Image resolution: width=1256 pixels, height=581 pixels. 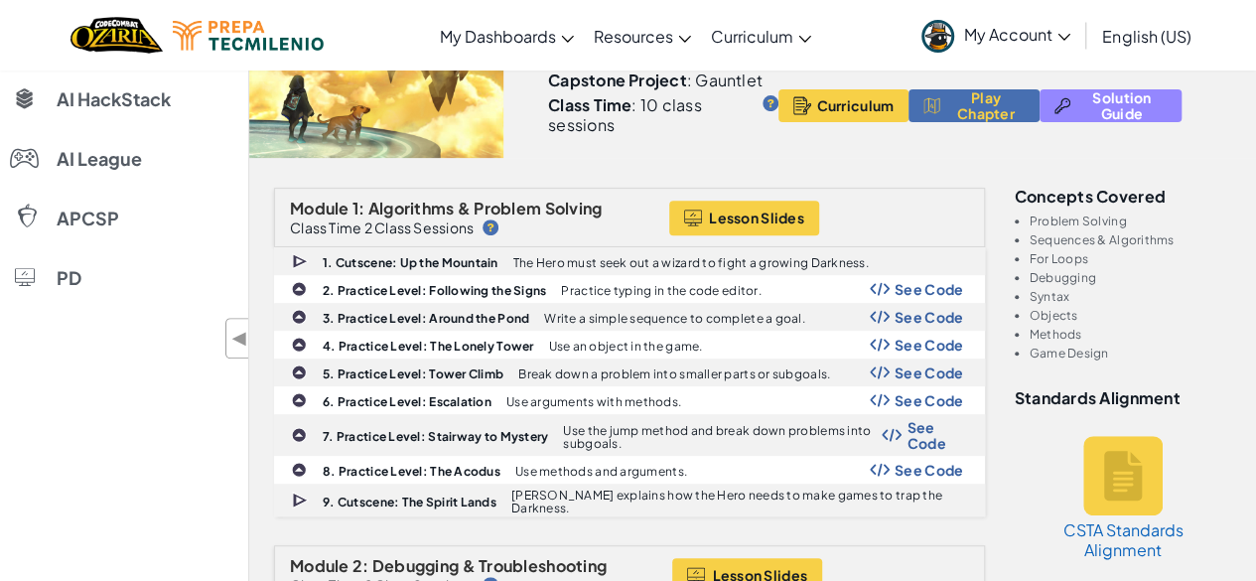 What do you see at coordinates (113, 99) in the screenshot?
I see `span: AI HackStack` at bounding box center [113, 99].